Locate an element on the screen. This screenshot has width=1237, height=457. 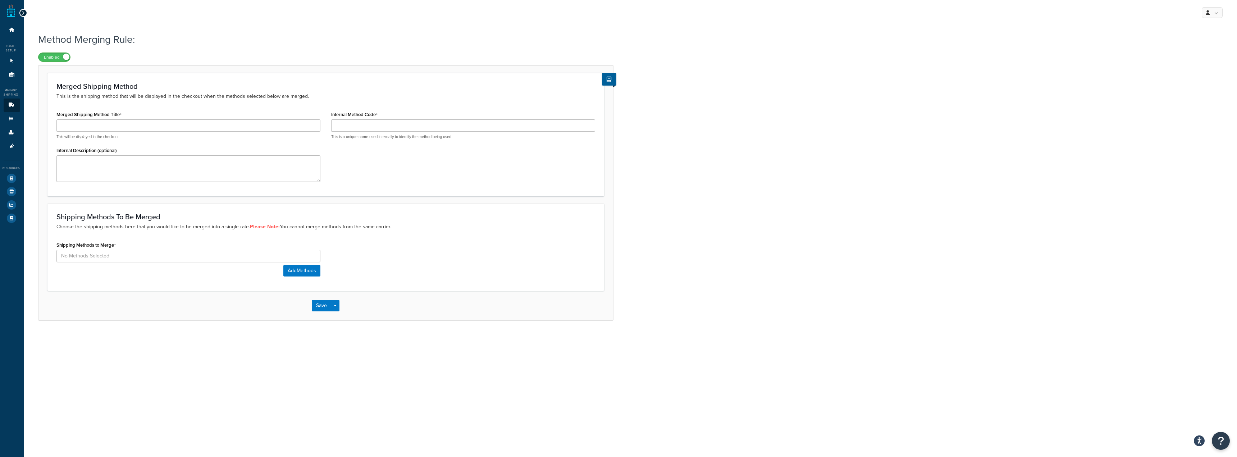
strong: Please Note: is located at coordinates (265, 227).